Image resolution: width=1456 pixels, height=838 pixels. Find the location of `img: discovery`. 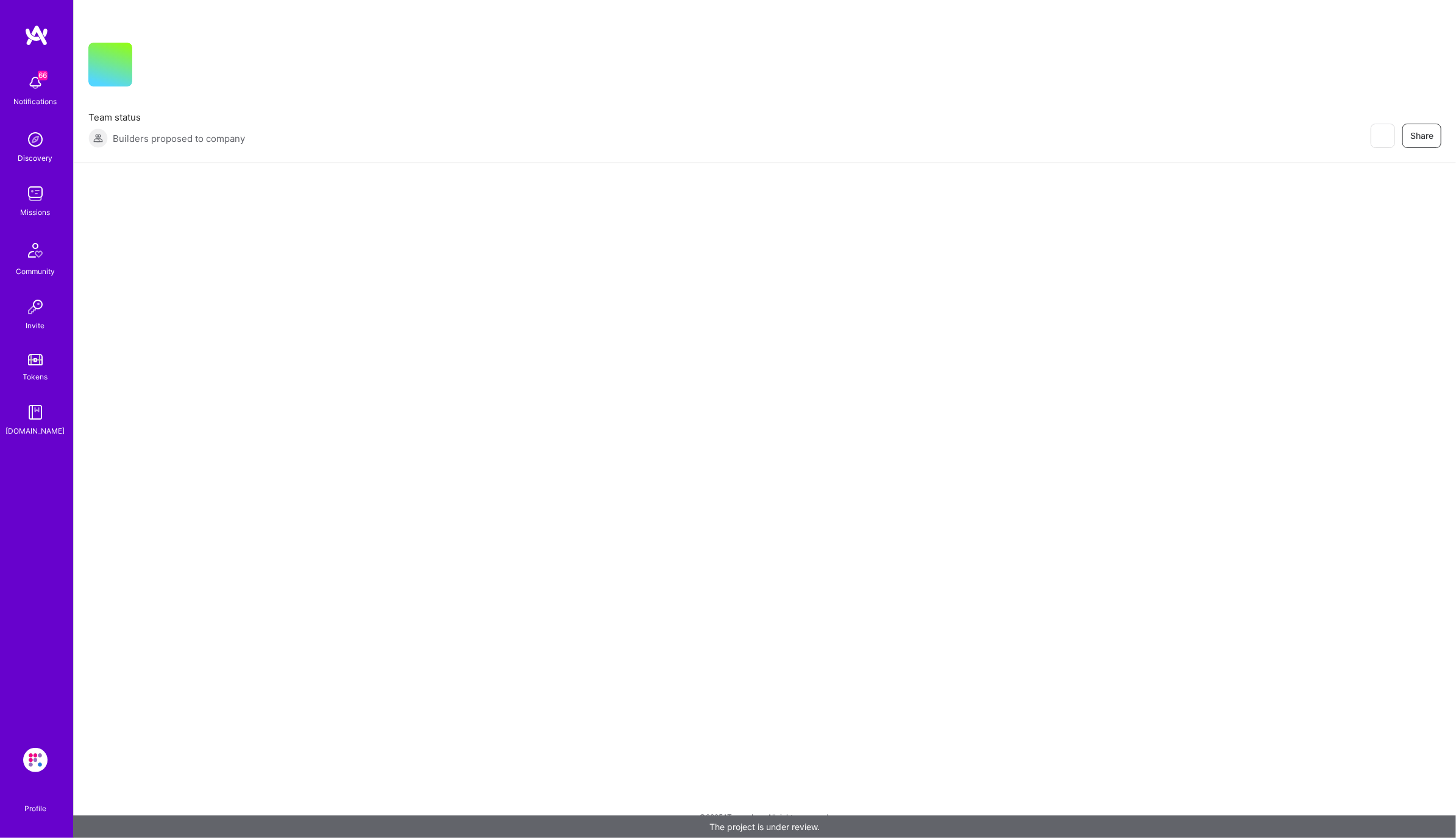

img: discovery is located at coordinates (35, 140).